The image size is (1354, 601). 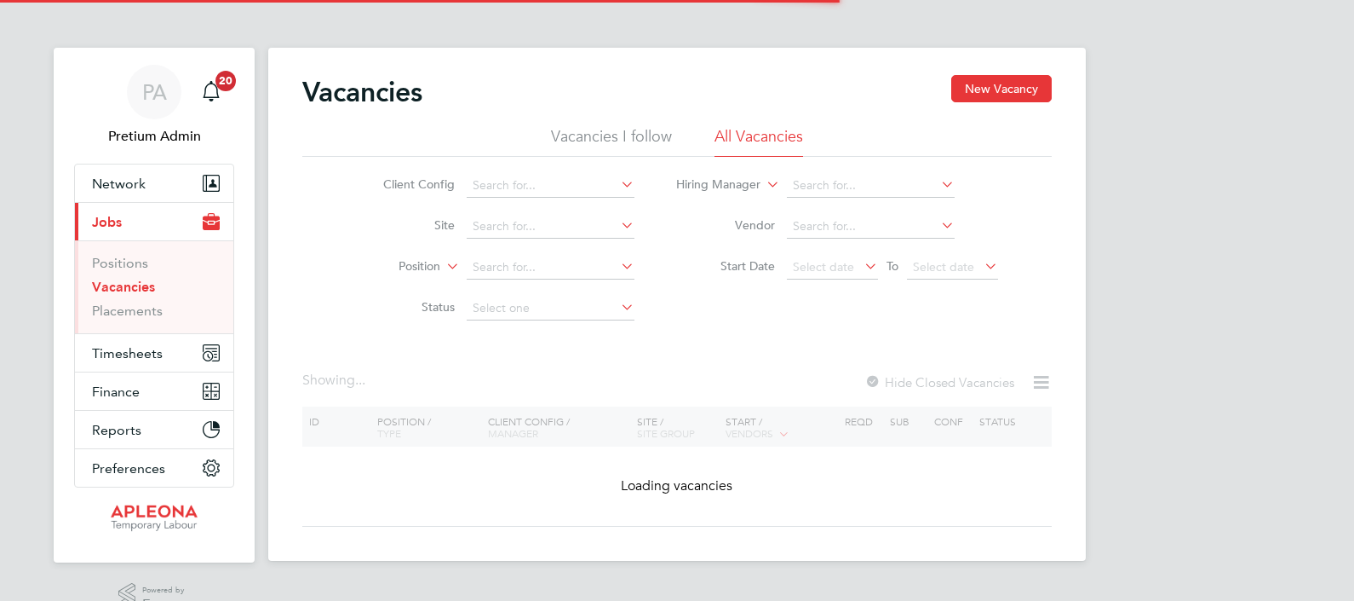 I want to click on span: Network, so click(x=118, y=183).